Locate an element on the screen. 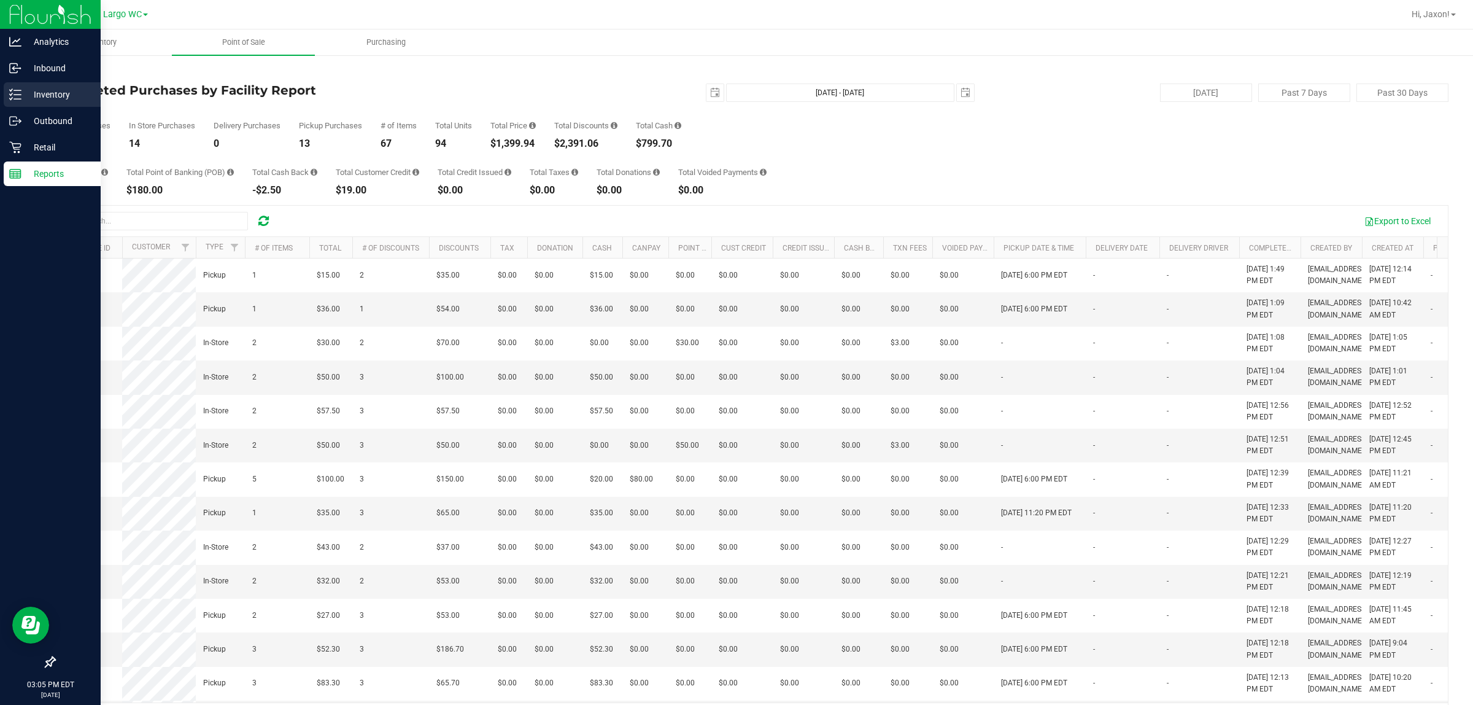  div: Total Customer Credit is located at coordinates (378, 172).